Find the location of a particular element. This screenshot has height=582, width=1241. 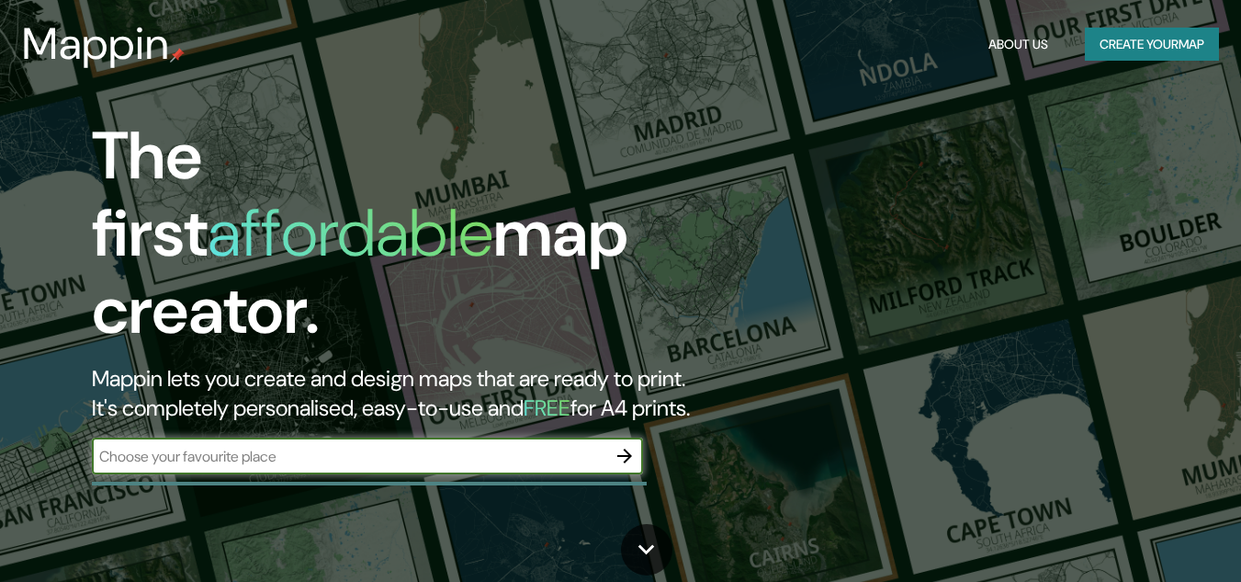

h2: Mappin lets you create and design maps that are ready to print. It's completely personalised, eas... is located at coordinates (402, 393).